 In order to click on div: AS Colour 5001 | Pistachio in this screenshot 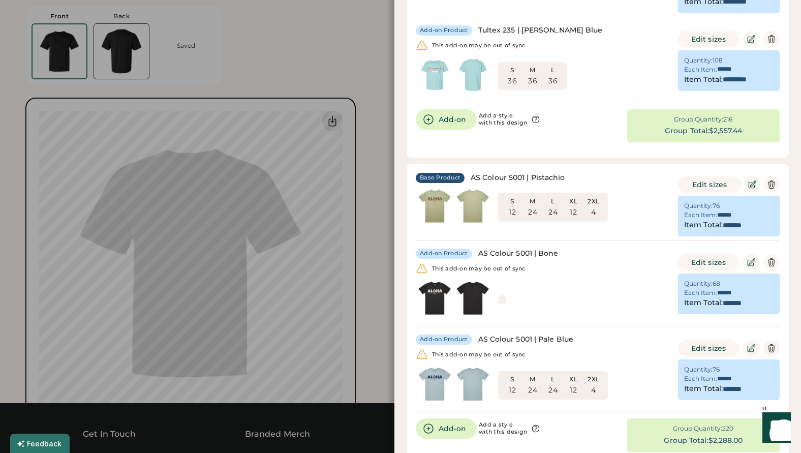, I will do `click(518, 178)`.